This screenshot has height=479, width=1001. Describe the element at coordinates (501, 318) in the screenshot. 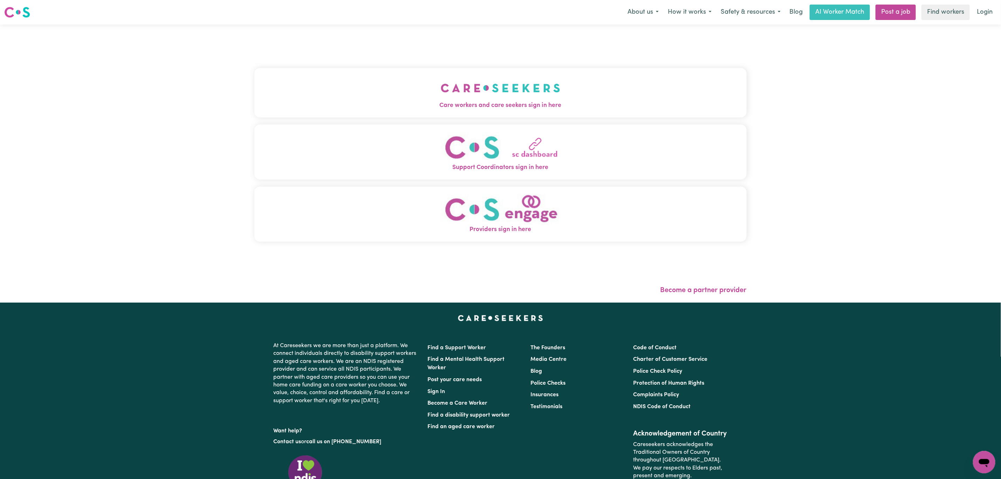

I see `a: Careseekers home page` at that location.